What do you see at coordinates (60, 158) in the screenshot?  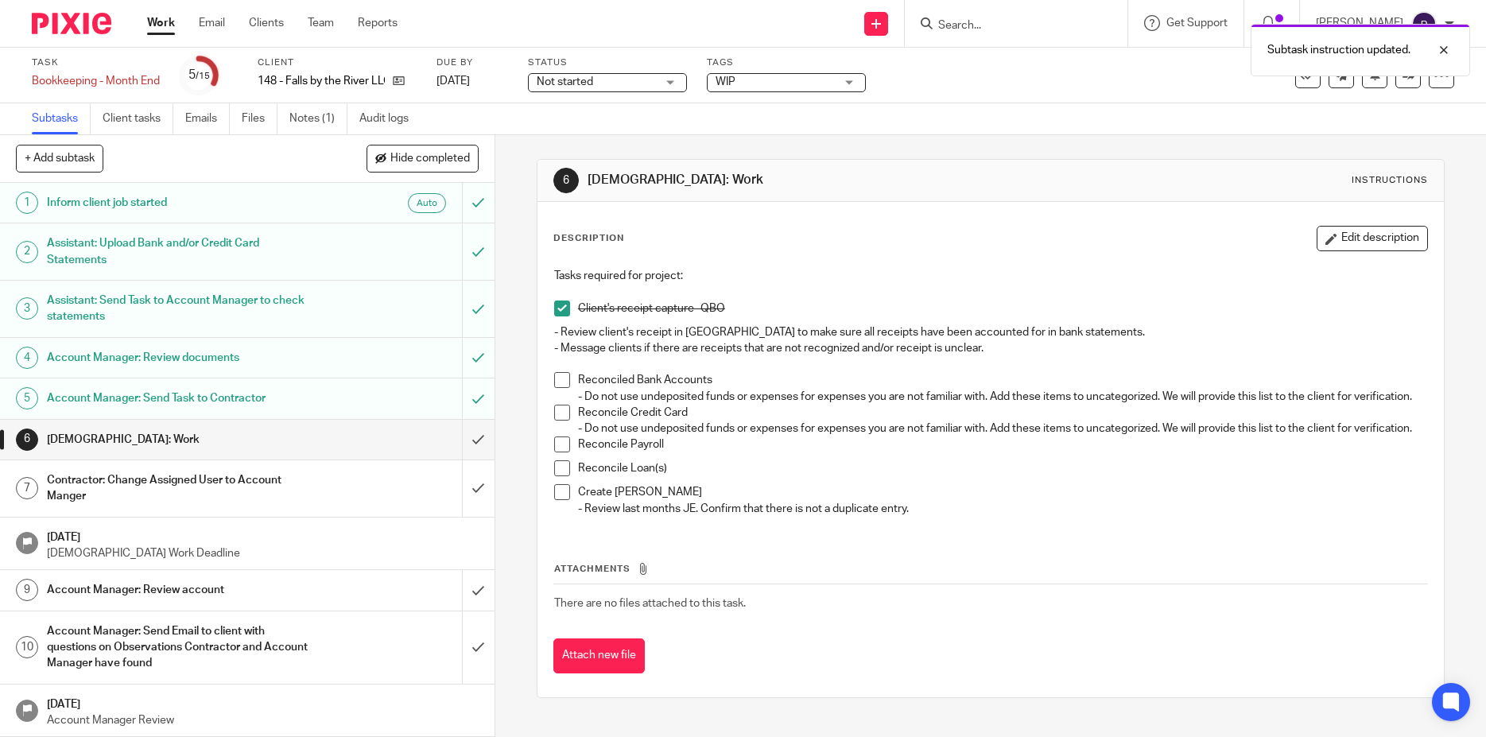 I see `button: + Add subtask` at bounding box center [60, 158].